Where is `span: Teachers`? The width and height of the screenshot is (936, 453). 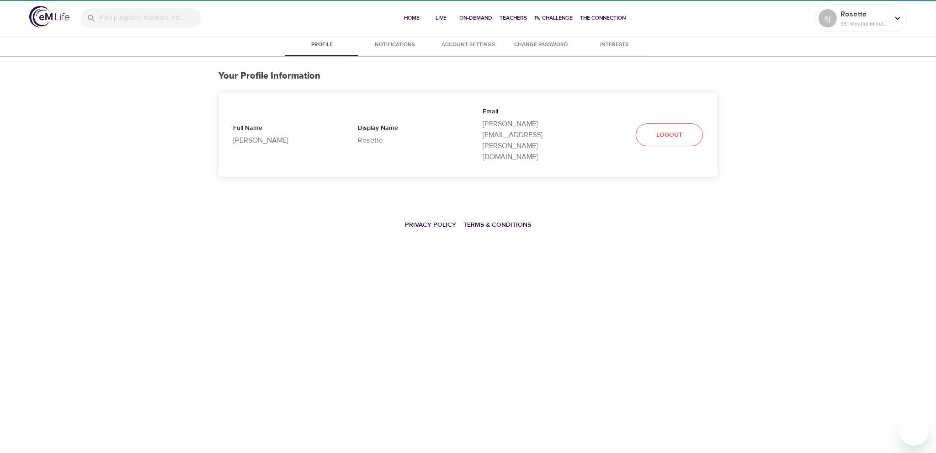 span: Teachers is located at coordinates (513, 18).